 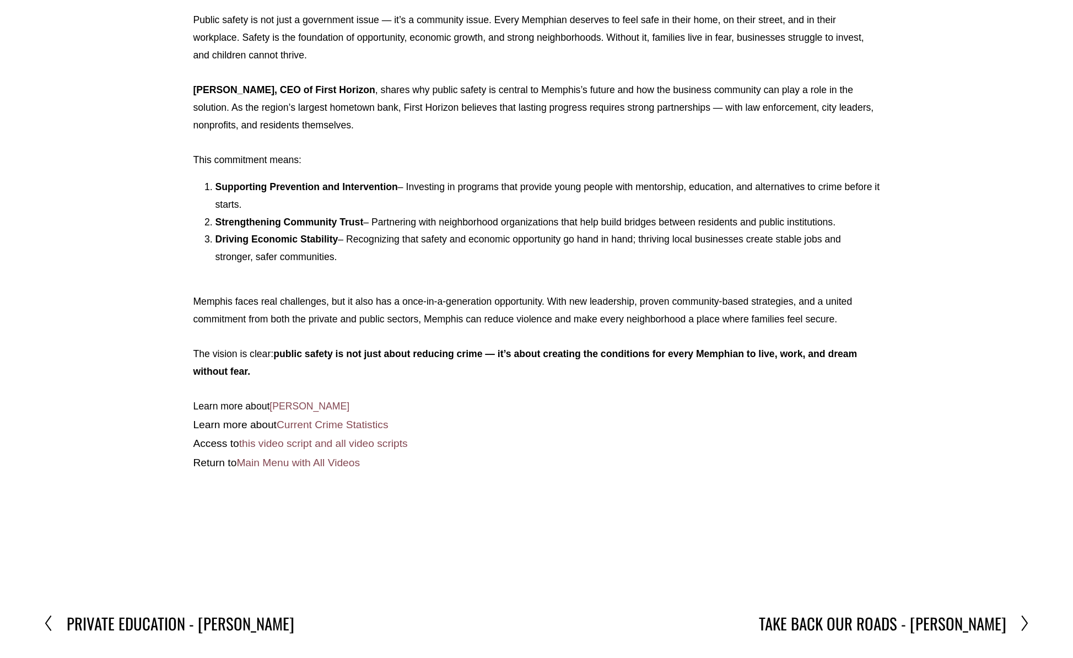 What do you see at coordinates (289, 222) in the screenshot?
I see `strong: Strengthening Community Trust` at bounding box center [289, 222].